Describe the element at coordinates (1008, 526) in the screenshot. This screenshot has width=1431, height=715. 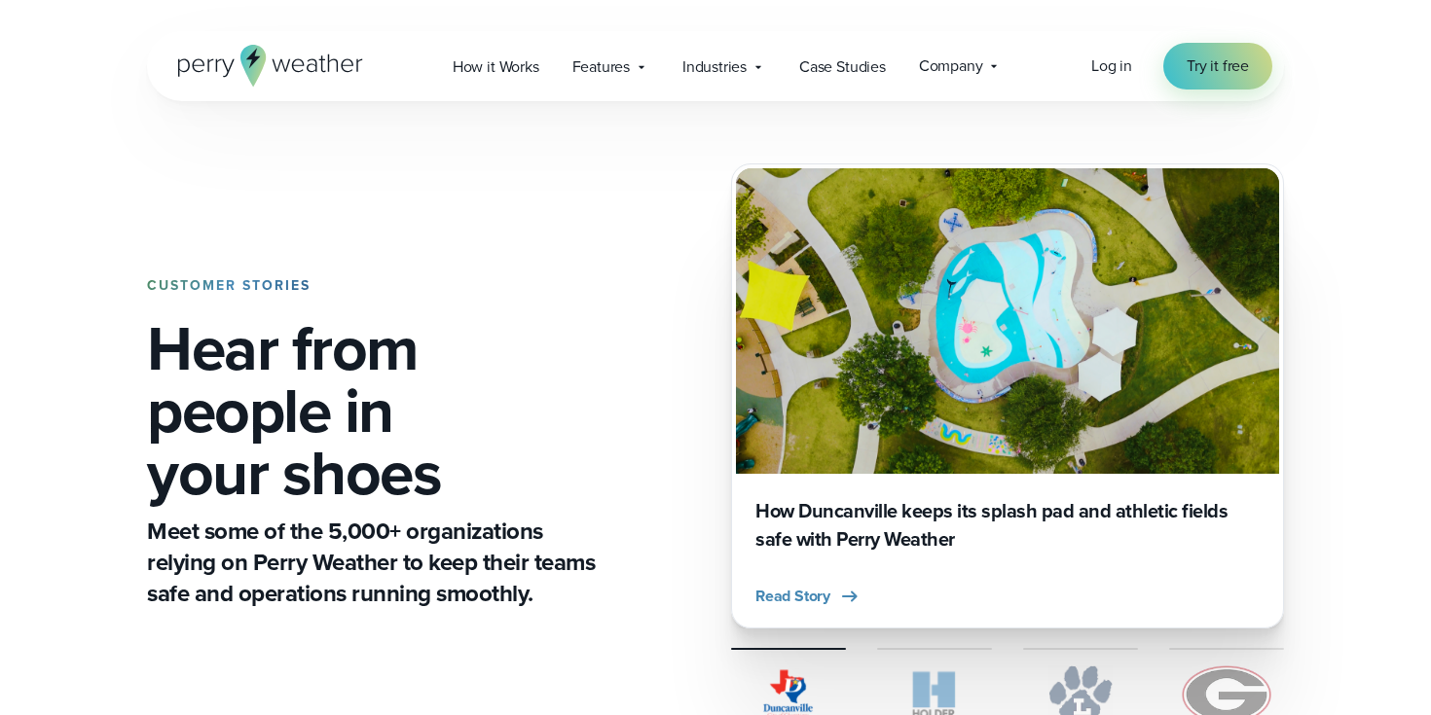
I see `h3: How Duncanville keeps its splash pad and athletic fields safe with Perry Weather` at that location.